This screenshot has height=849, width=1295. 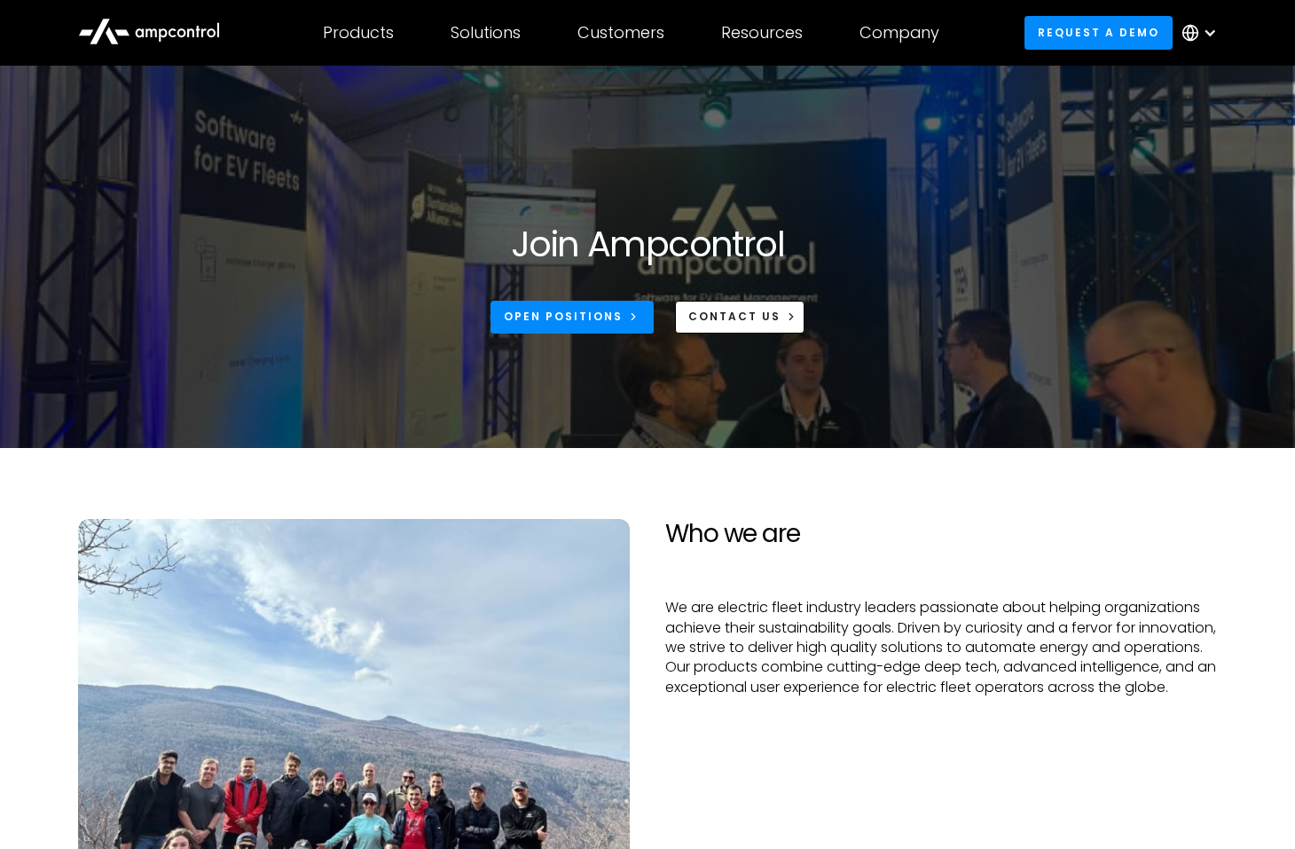 What do you see at coordinates (762, 33) in the screenshot?
I see `div: Resources` at bounding box center [762, 33].